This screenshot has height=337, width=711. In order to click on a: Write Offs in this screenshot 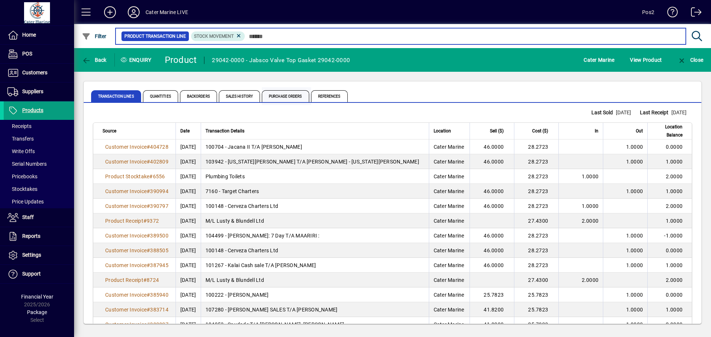, I will do `click(39, 151)`.